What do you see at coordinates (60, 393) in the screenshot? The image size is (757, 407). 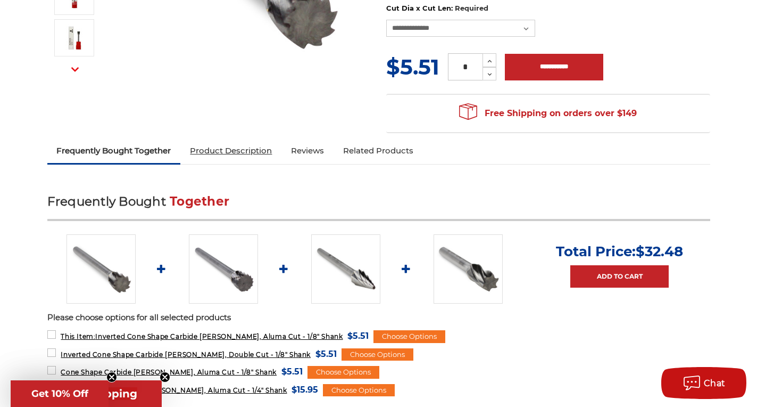 I see `span: Get 10% Off` at bounding box center [60, 393].